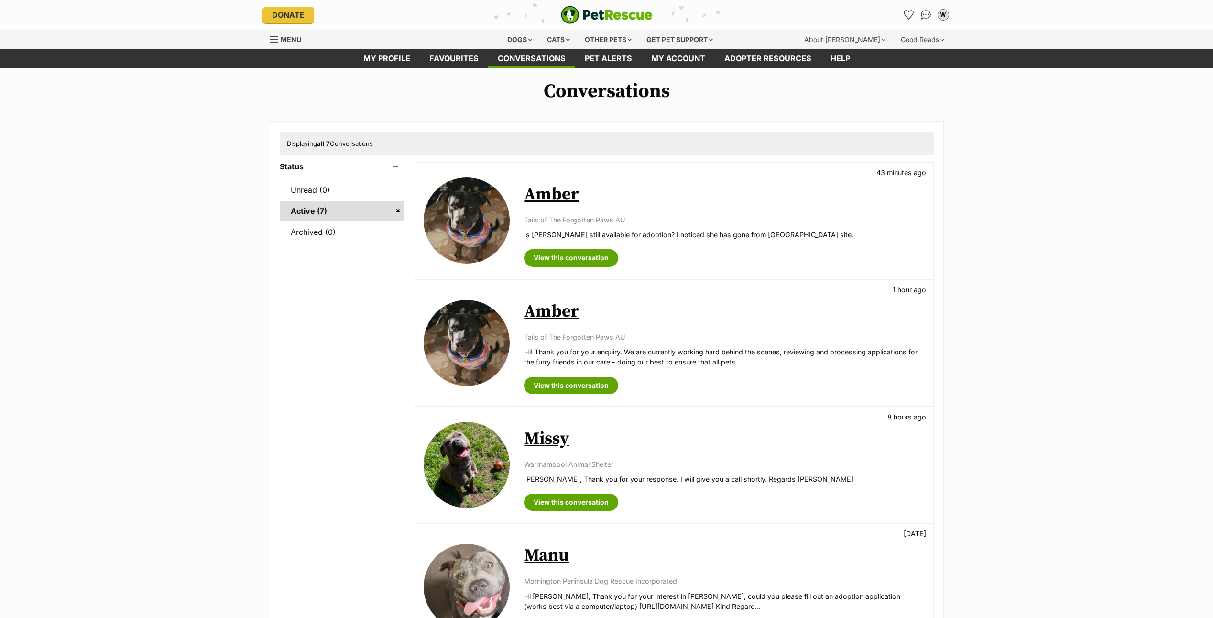 The width and height of the screenshot is (1213, 618). I want to click on div: Good Reads, so click(922, 40).